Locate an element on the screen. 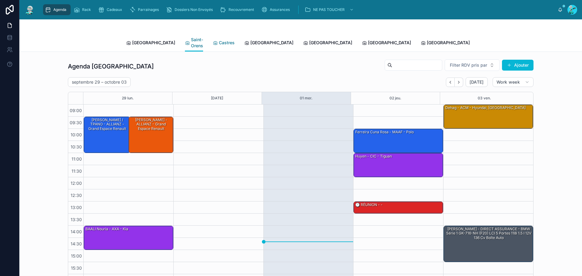 Image resolution: width=582 pixels, height=276 pixels. span: 11:30 is located at coordinates (77, 171).